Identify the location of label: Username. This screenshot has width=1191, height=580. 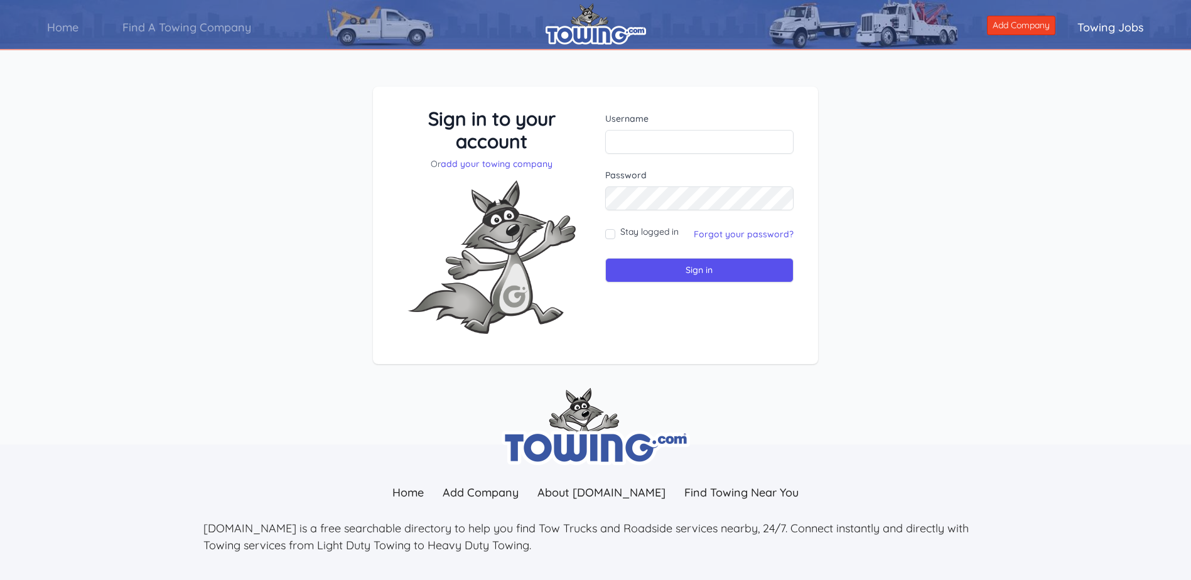
(700, 119).